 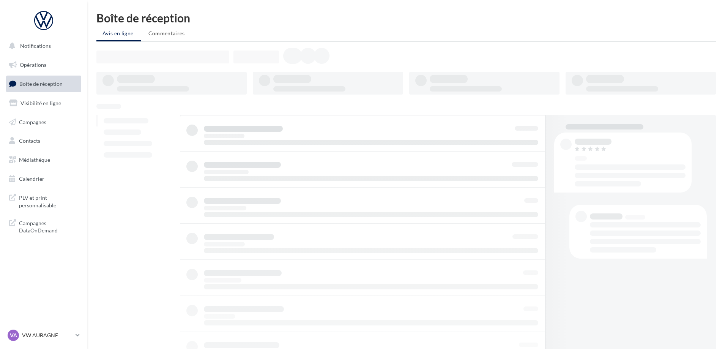 I want to click on span: Opérations, so click(x=33, y=65).